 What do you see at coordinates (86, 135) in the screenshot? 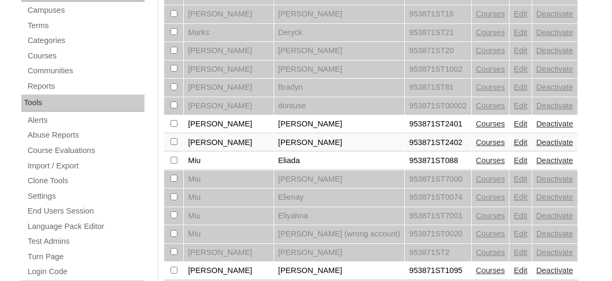
I see `a: Abuse Reports` at bounding box center [86, 135].